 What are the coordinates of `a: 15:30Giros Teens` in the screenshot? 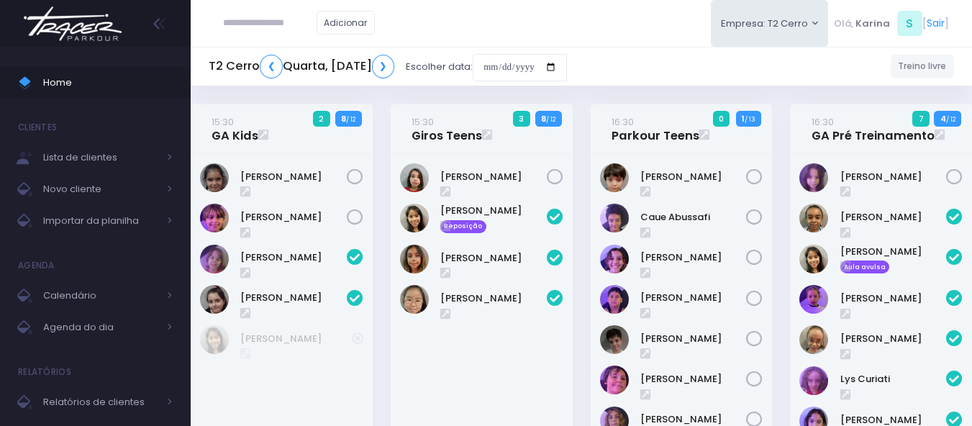 It's located at (447, 129).